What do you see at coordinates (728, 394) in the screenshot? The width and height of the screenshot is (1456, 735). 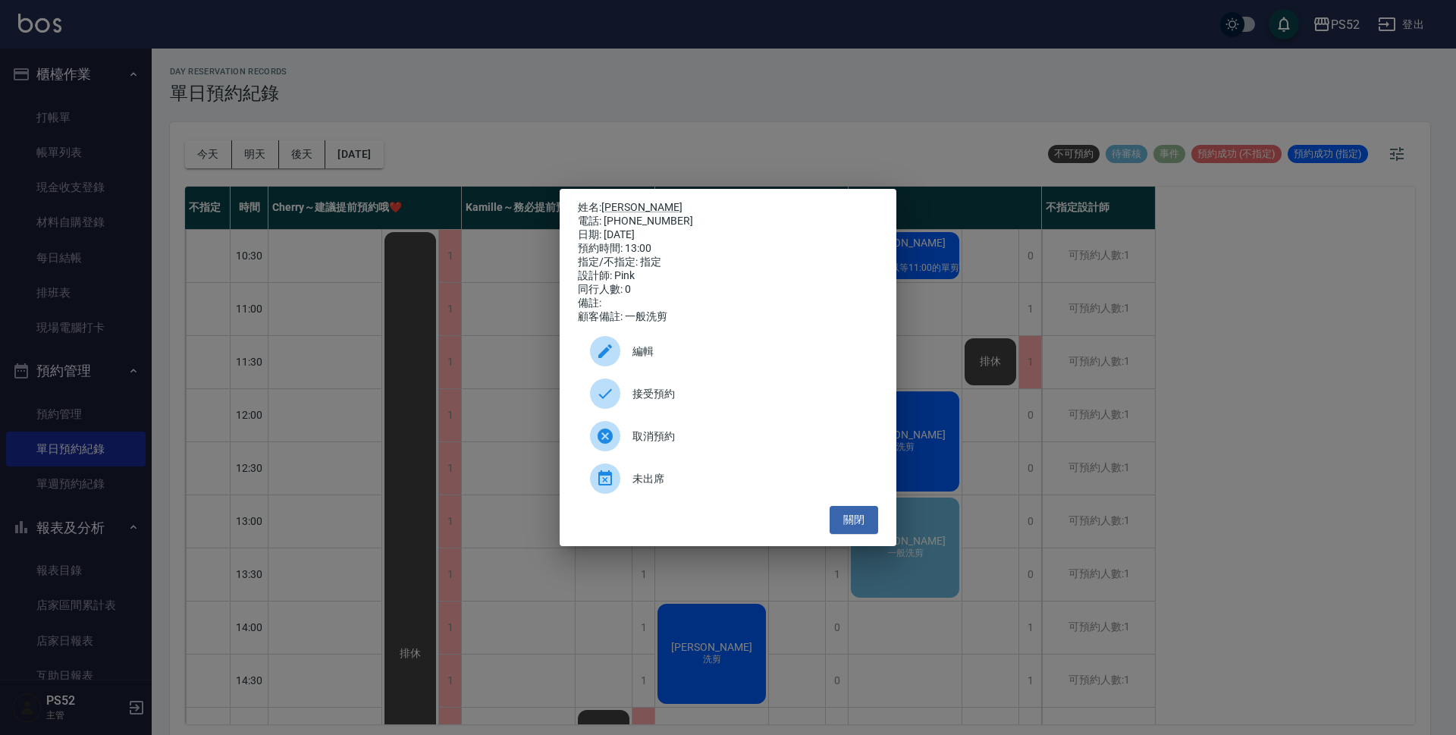 I see `div: 接受預約` at bounding box center [728, 394].